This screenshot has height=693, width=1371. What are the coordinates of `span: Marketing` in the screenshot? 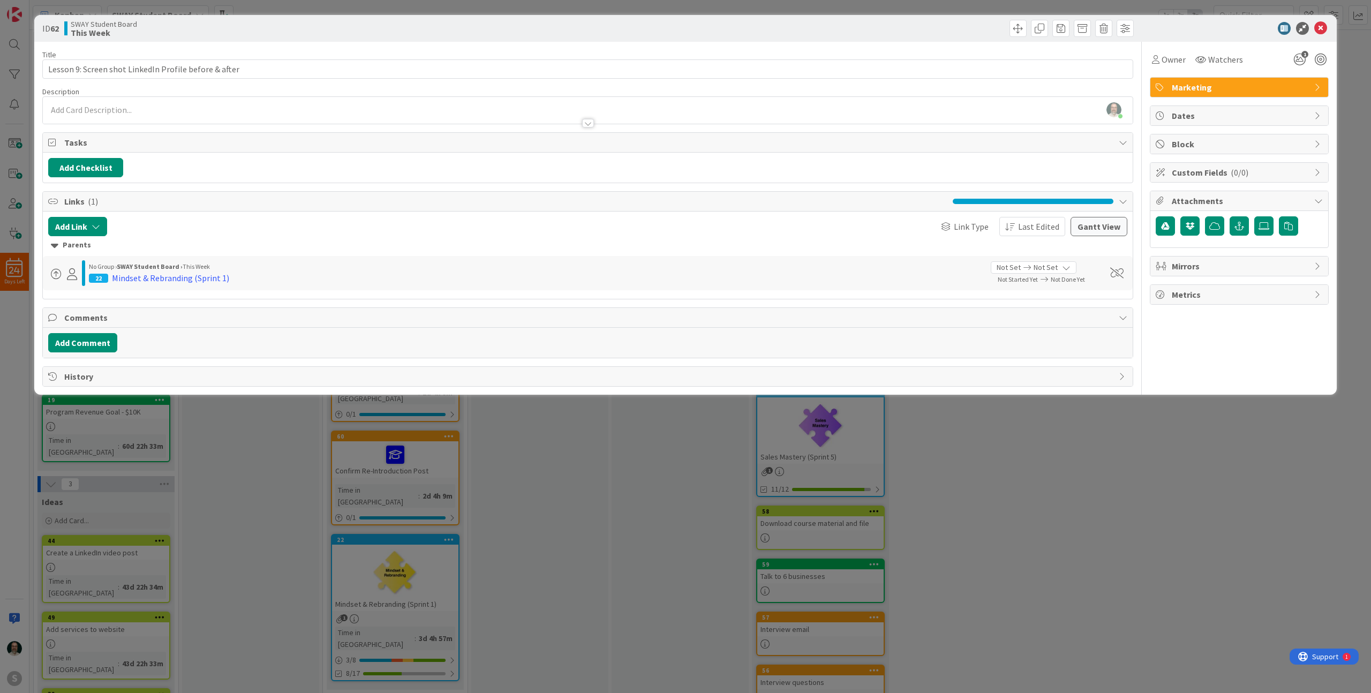 It's located at (1240, 87).